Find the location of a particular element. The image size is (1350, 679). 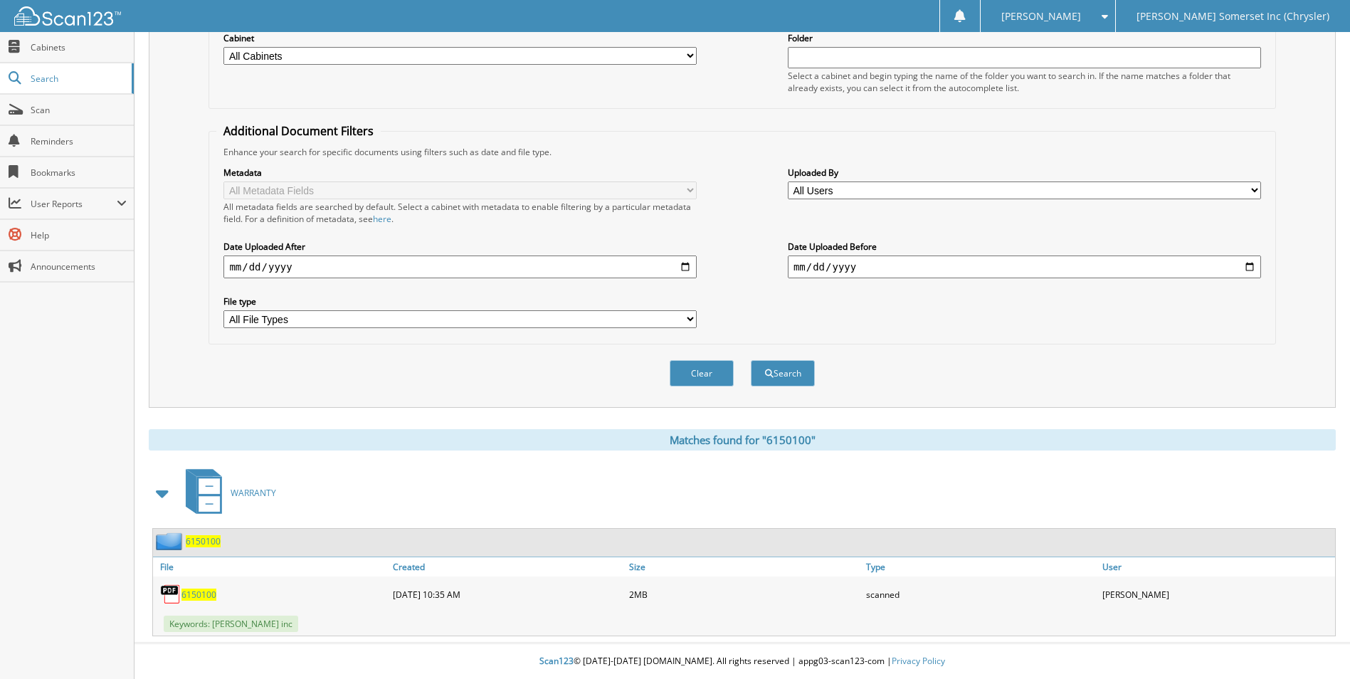

div: Chat Widget is located at coordinates (1314, 645).